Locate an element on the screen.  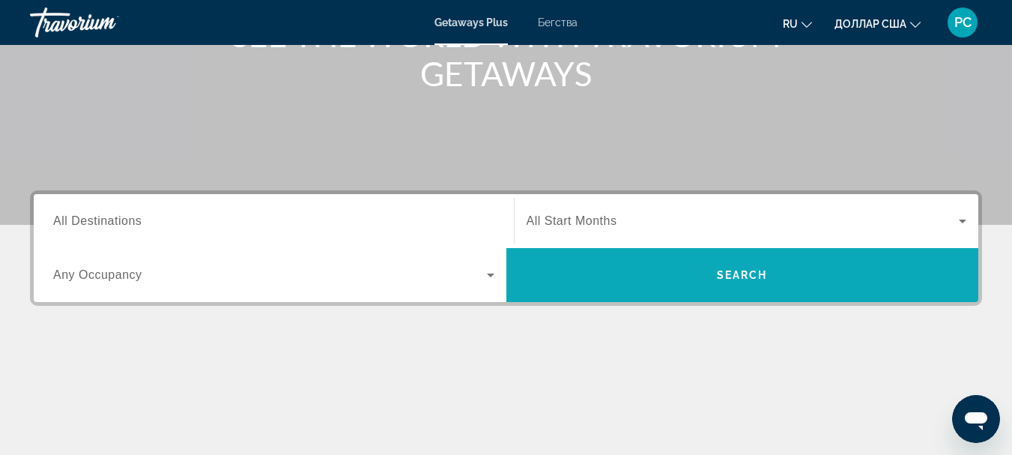
font: Бегства is located at coordinates (557, 22).